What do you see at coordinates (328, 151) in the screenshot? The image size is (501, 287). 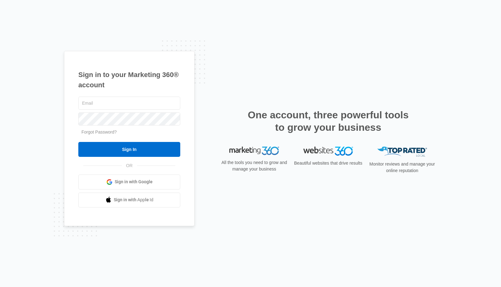 I see `img: Websites 360` at bounding box center [328, 151].